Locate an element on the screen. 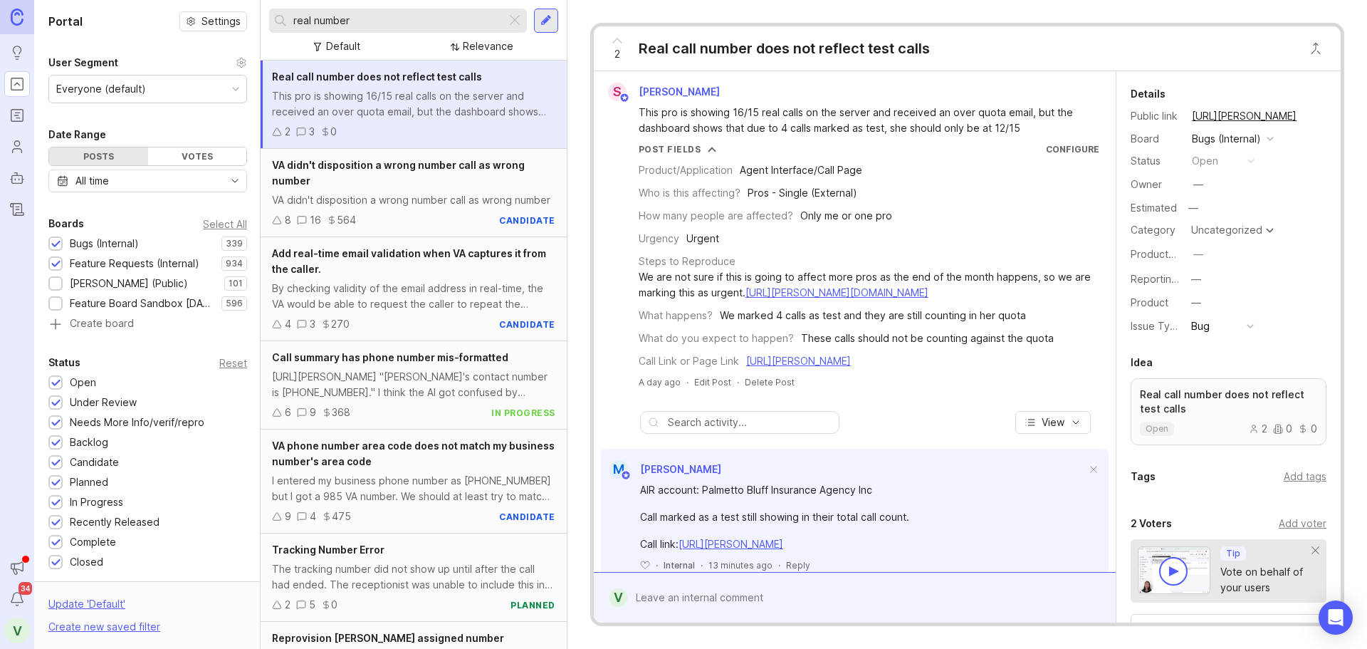 The width and height of the screenshot is (1367, 649). button: Announcements is located at coordinates (17, 567).